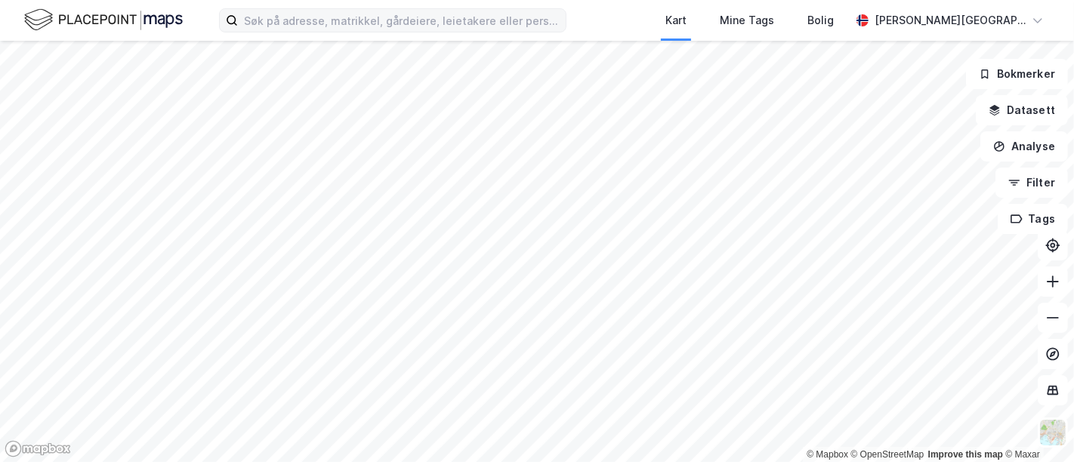 Image resolution: width=1074 pixels, height=462 pixels. What do you see at coordinates (1036, 426) in the screenshot?
I see `div: Chat Widget` at bounding box center [1036, 426].